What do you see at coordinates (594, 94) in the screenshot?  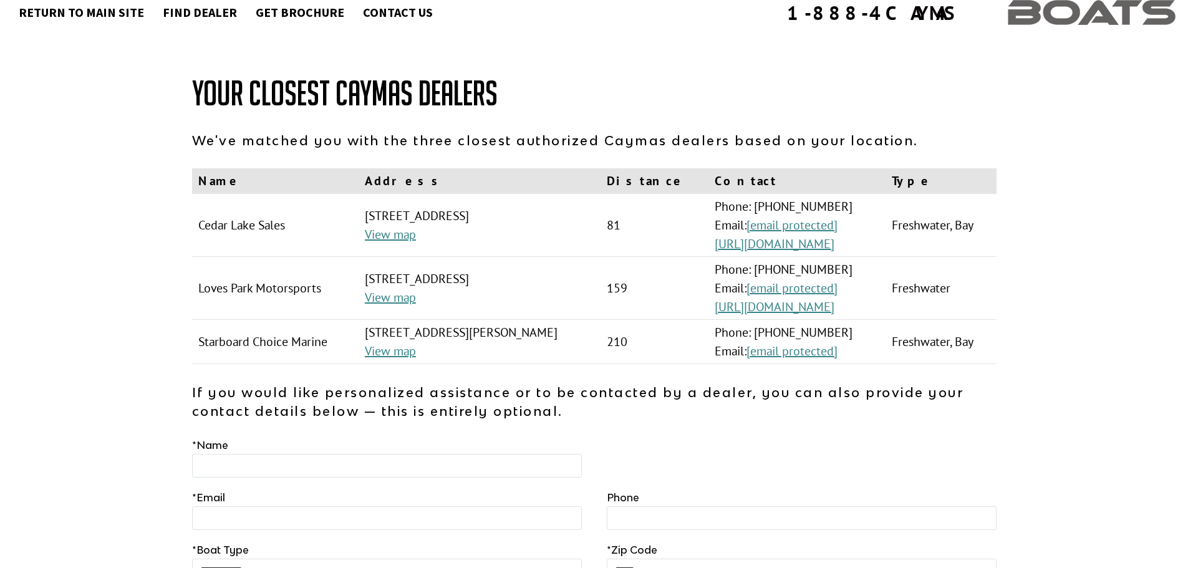 I see `h1: Your Closest Caymas Dealers` at bounding box center [594, 94].